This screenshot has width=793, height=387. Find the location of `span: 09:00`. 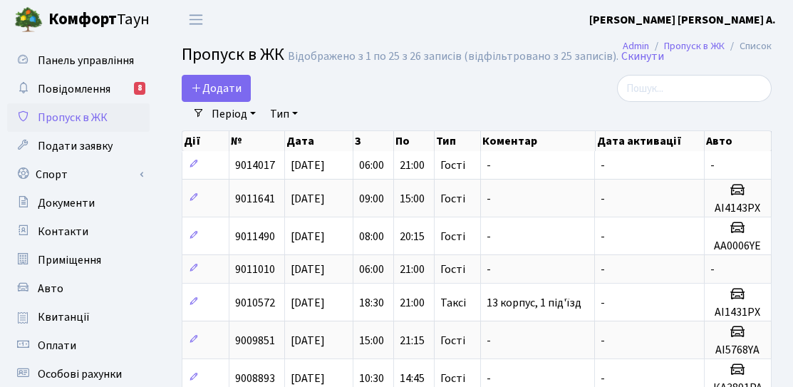

span: 09:00 is located at coordinates (371, 199).